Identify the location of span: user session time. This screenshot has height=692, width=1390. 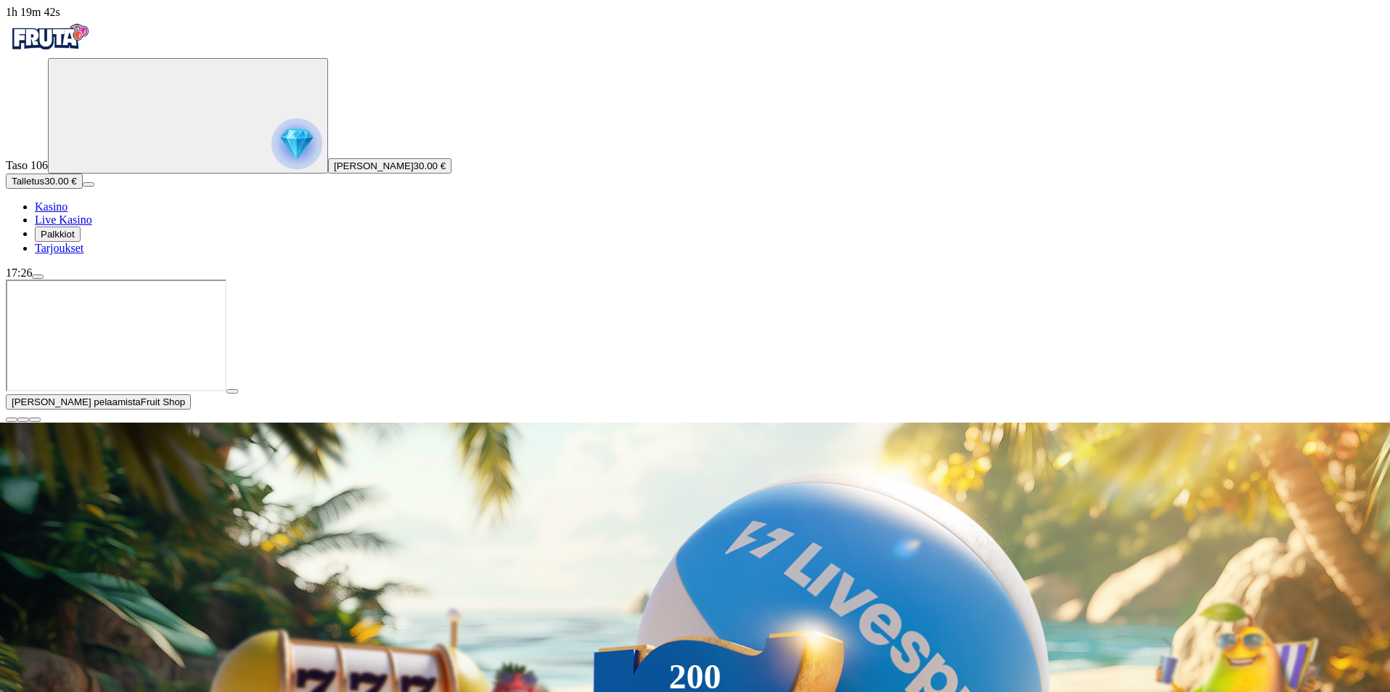
(33, 12).